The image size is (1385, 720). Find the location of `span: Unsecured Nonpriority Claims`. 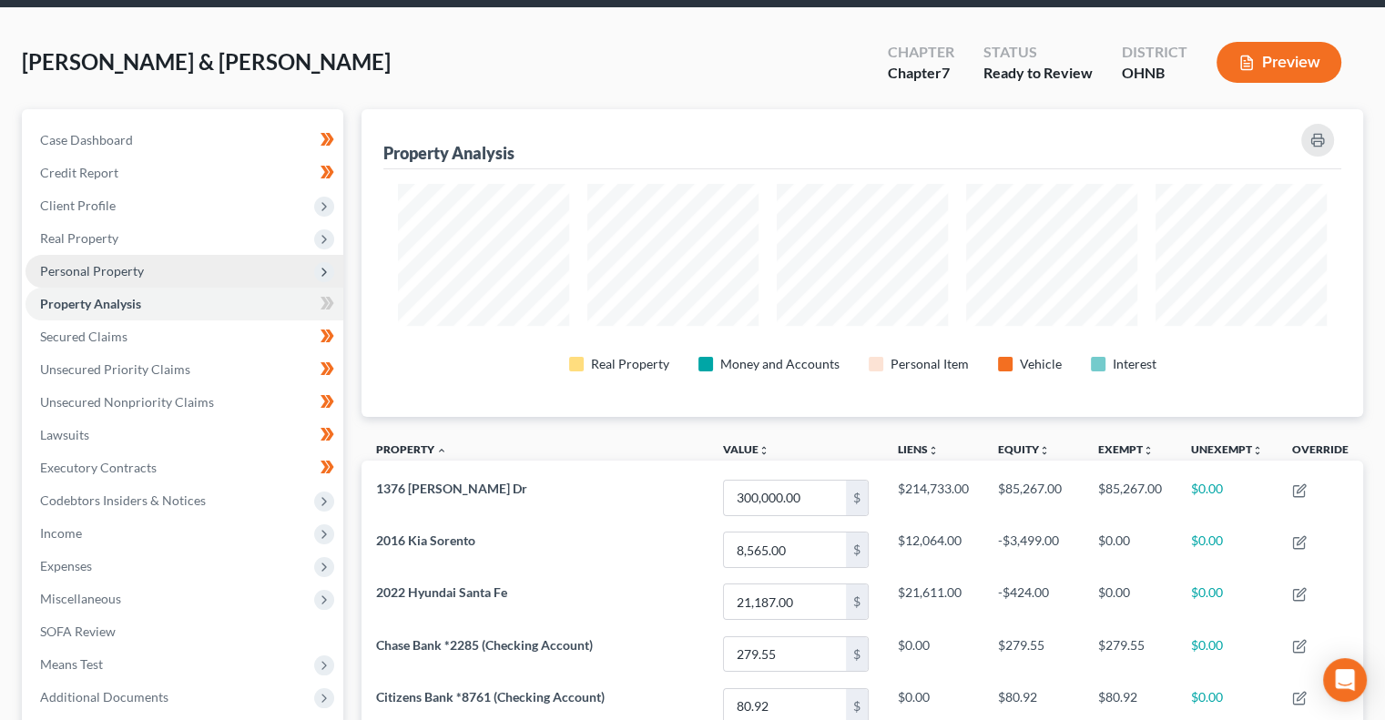

span: Unsecured Nonpriority Claims is located at coordinates (127, 402).